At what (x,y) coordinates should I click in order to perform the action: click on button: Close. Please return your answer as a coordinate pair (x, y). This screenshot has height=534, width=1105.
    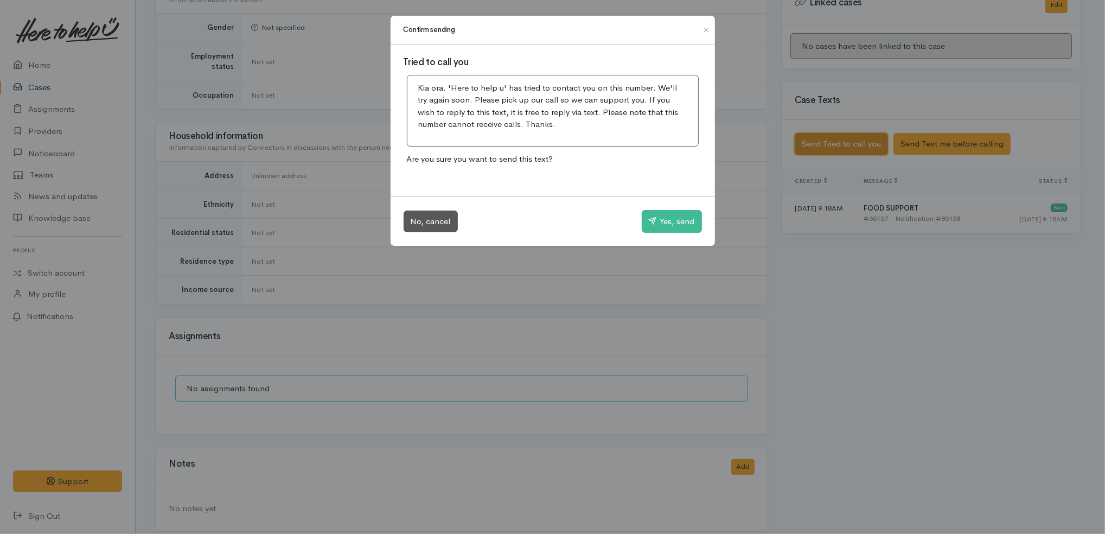
    Looking at the image, I should click on (707, 30).